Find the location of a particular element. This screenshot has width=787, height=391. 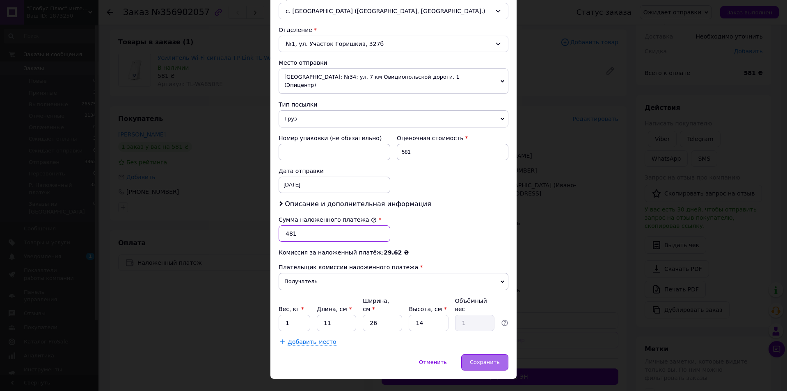

label: Длина, см is located at coordinates (334, 309).